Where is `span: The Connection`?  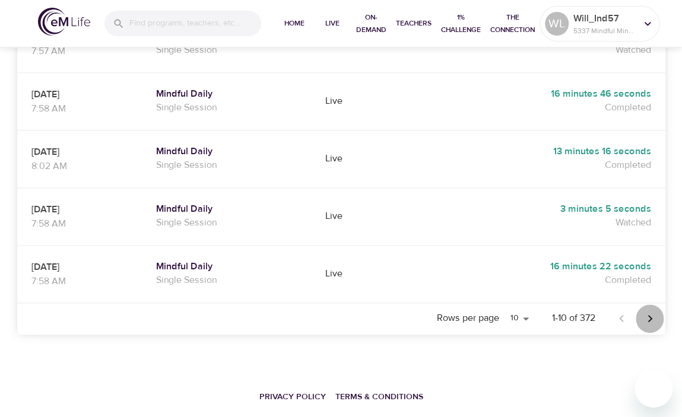 span: The Connection is located at coordinates (512, 24).